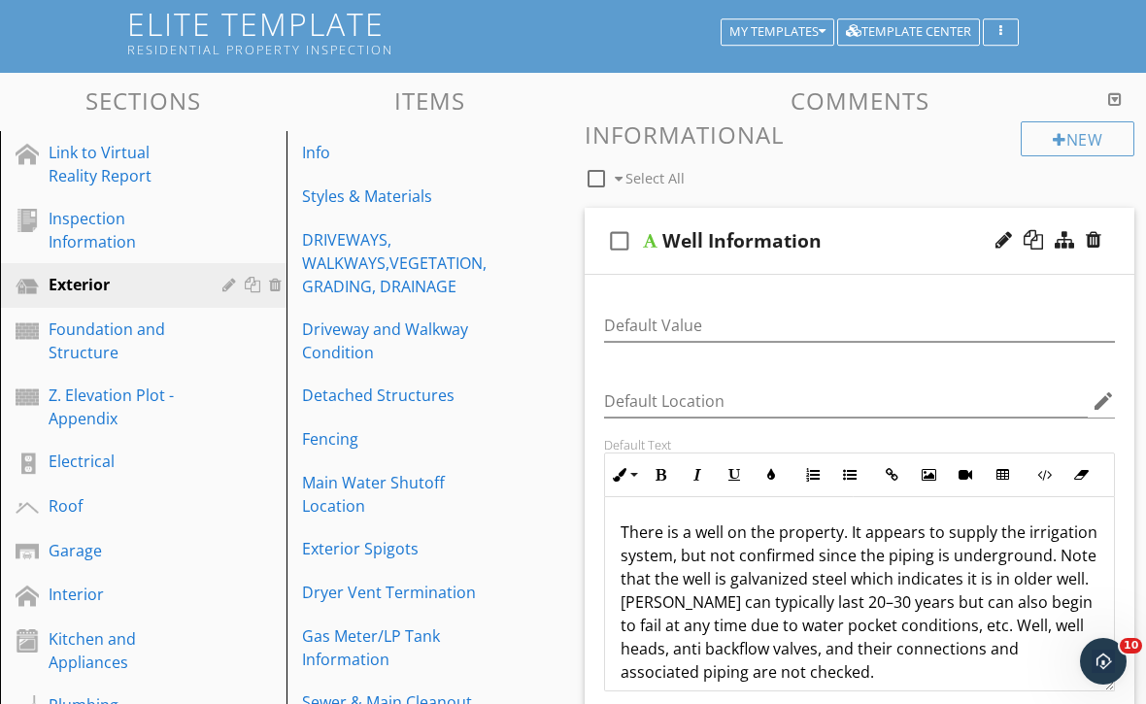 This screenshot has height=704, width=1146. I want to click on button: Insert Table, so click(1003, 475).